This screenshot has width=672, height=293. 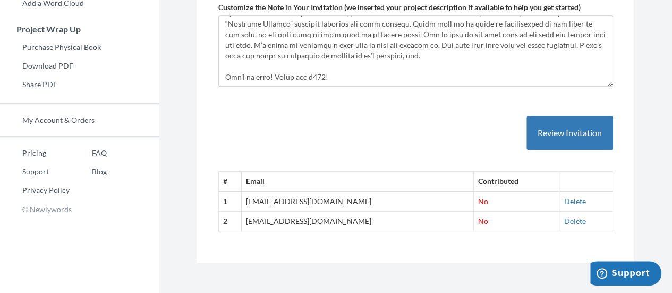 I want to click on th: 2, so click(x=230, y=221).